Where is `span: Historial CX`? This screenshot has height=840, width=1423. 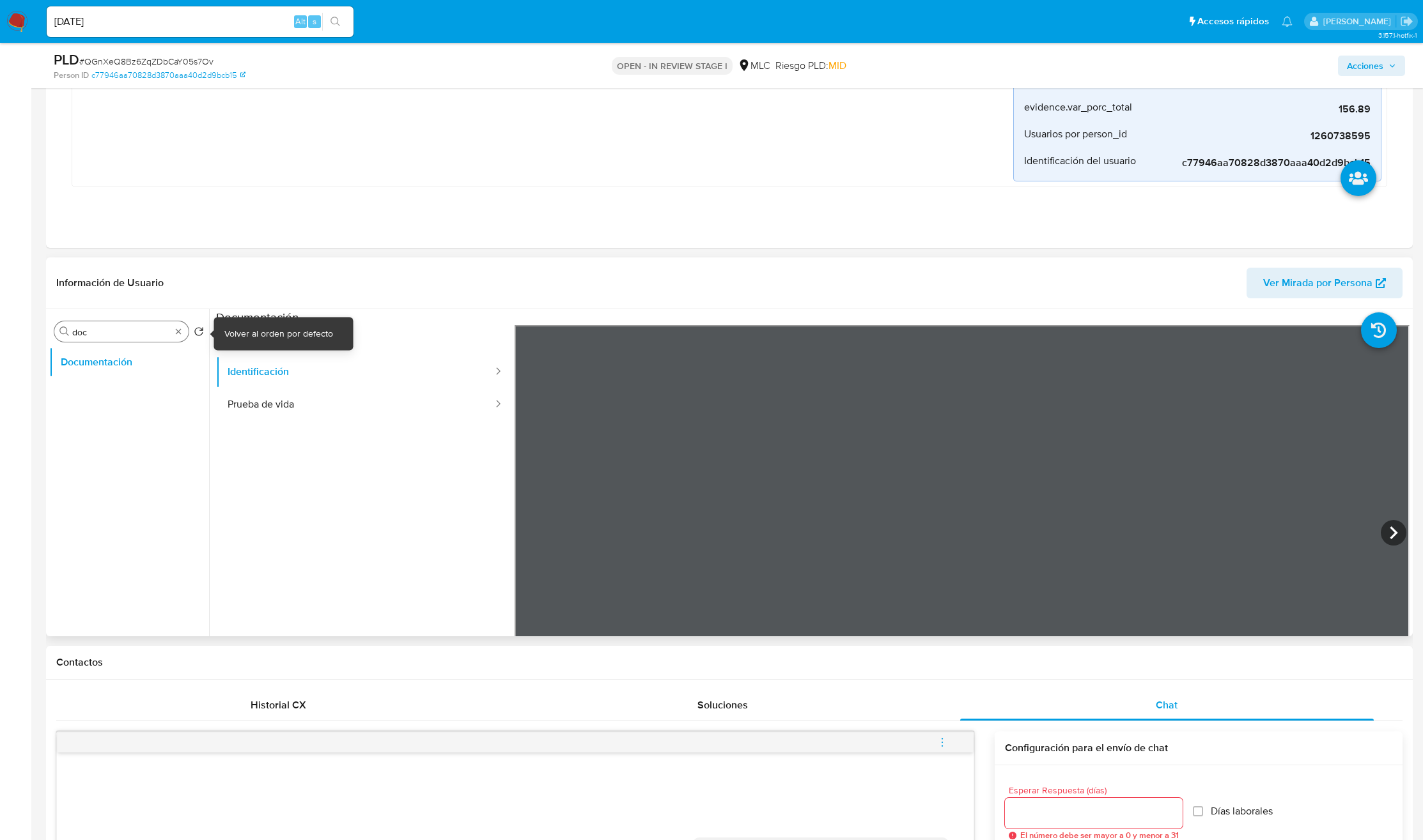 span: Historial CX is located at coordinates (278, 705).